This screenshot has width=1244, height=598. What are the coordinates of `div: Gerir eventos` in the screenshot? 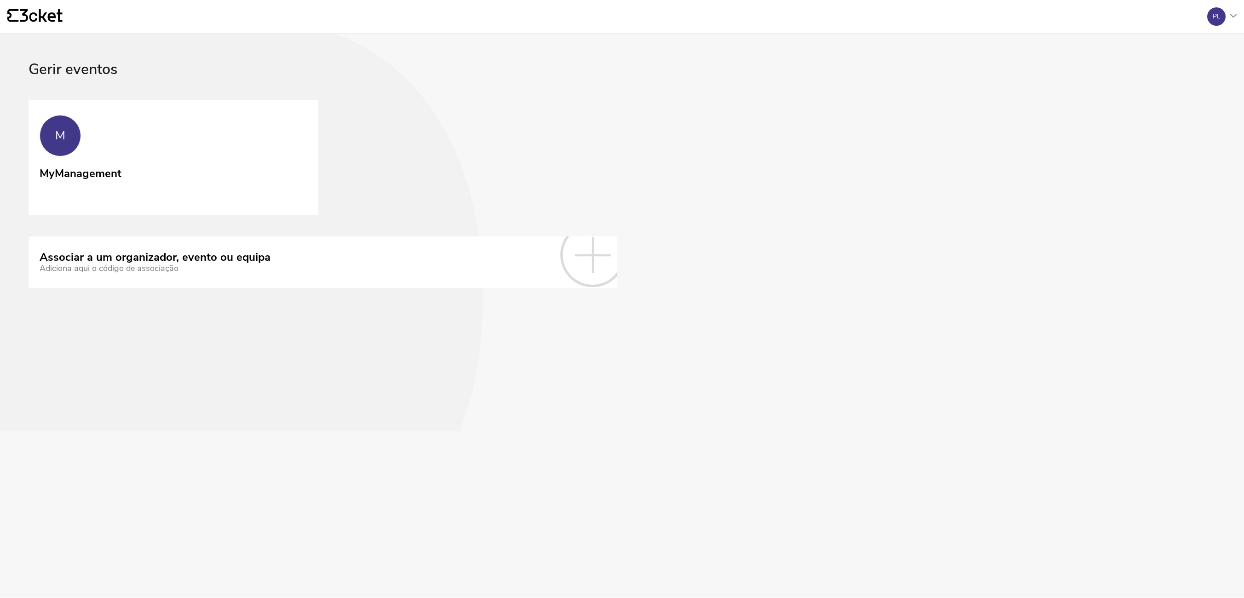 It's located at (622, 80).